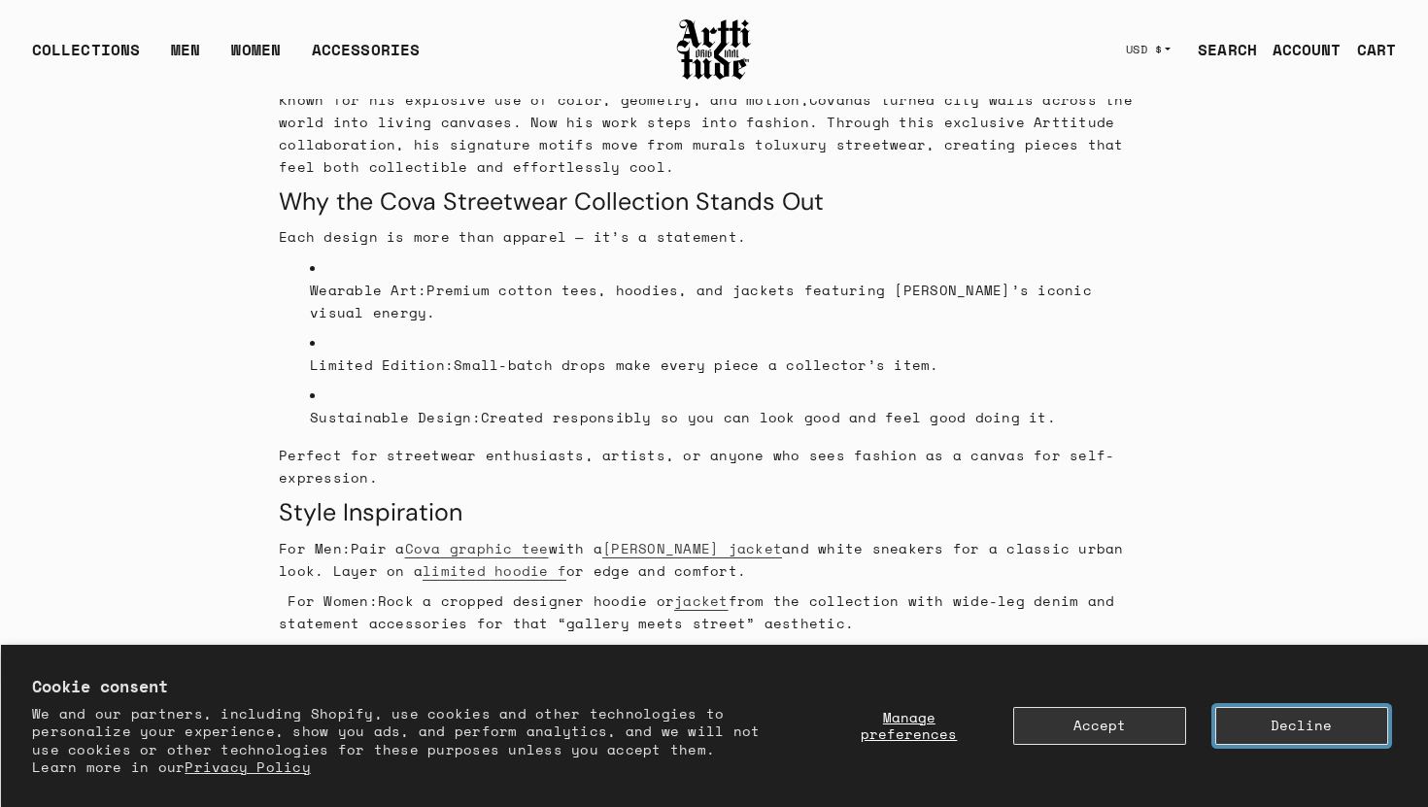 The height and width of the screenshot is (807, 1428). Describe the element at coordinates (827, 99) in the screenshot. I see `span: Cova` at that location.